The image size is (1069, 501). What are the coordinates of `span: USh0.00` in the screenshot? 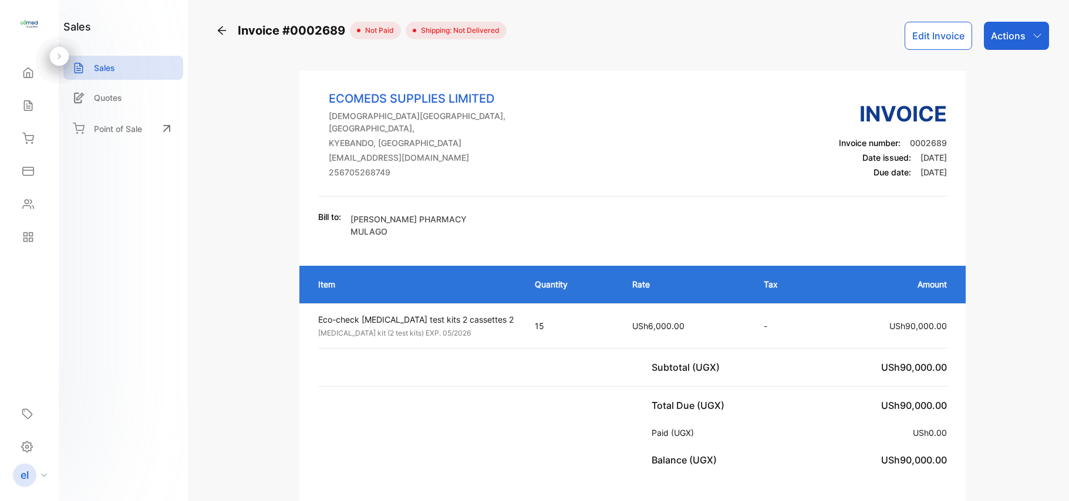 It's located at (930, 433).